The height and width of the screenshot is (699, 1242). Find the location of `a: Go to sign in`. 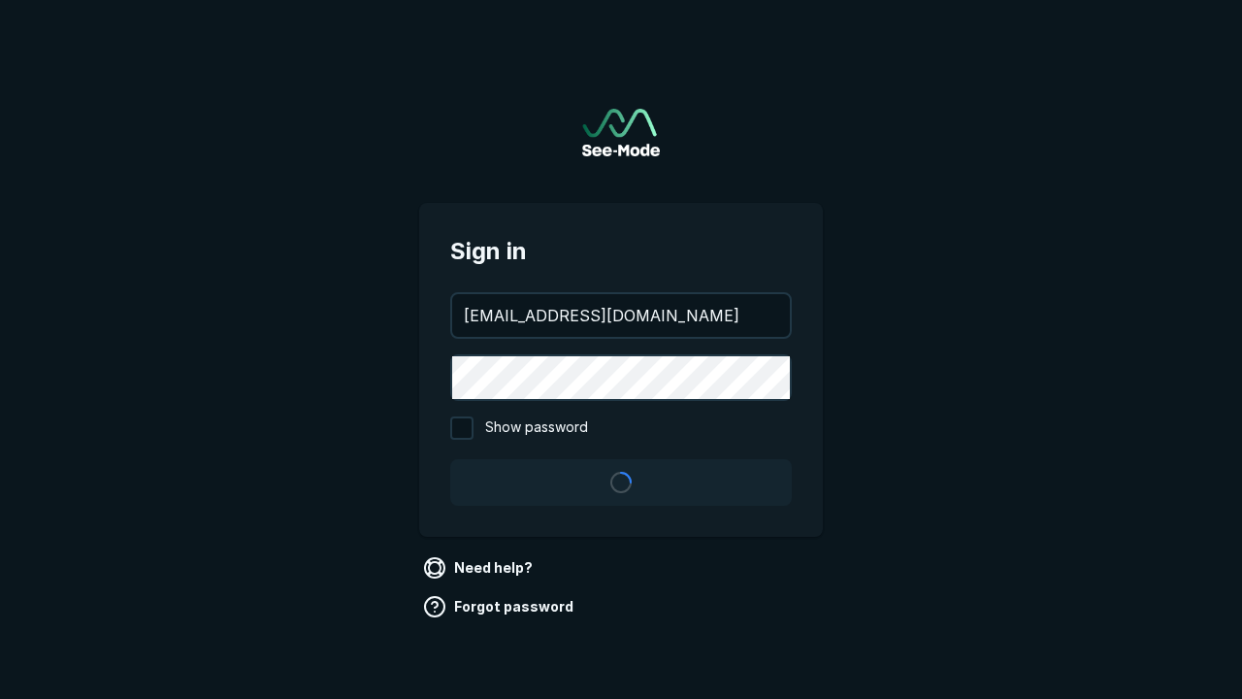

a: Go to sign in is located at coordinates (621, 132).